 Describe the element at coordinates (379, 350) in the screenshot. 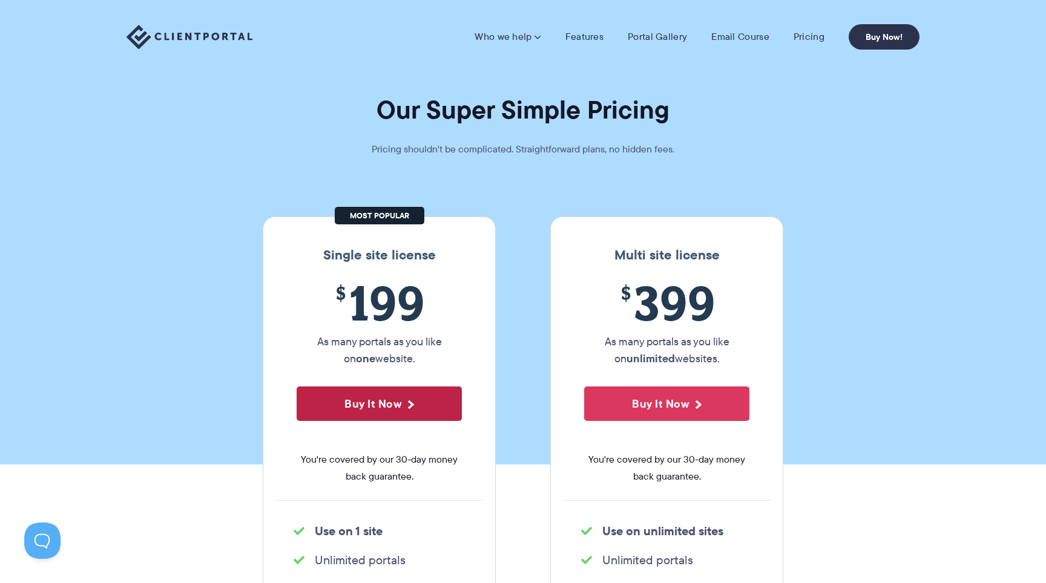

I see `p: As many portals as you like on website.` at that location.